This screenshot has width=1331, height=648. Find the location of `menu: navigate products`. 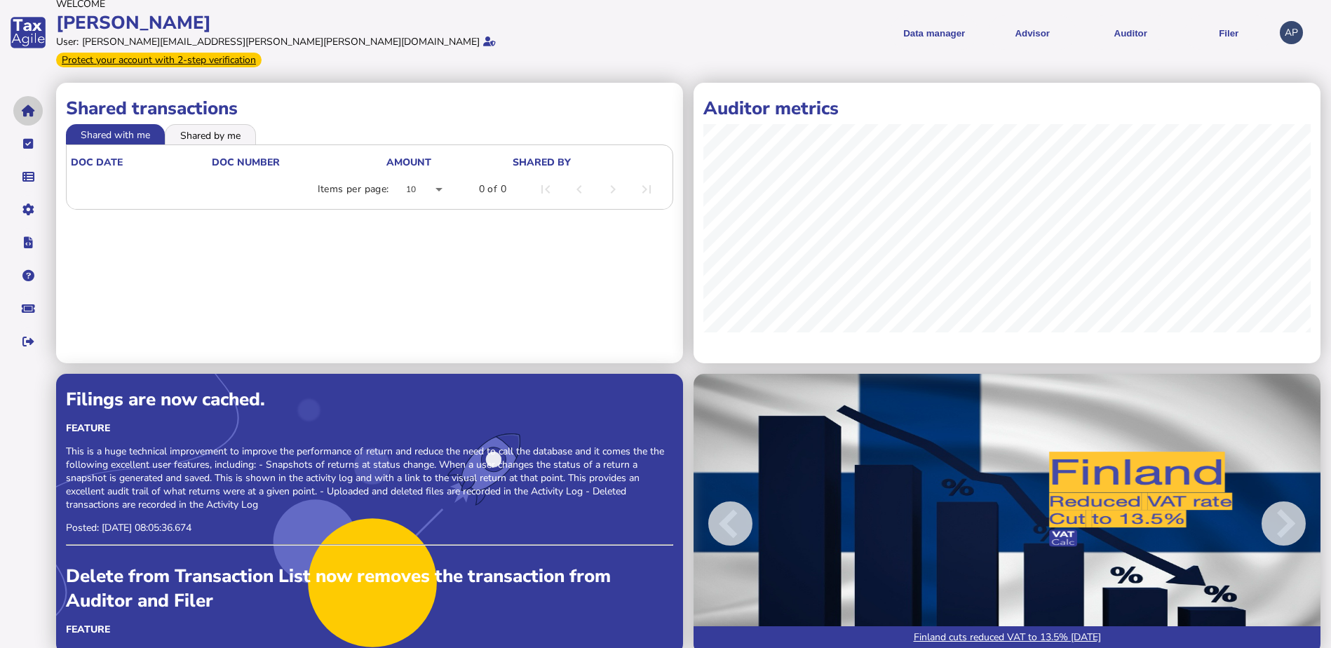

menu: navigate products is located at coordinates (971, 32).